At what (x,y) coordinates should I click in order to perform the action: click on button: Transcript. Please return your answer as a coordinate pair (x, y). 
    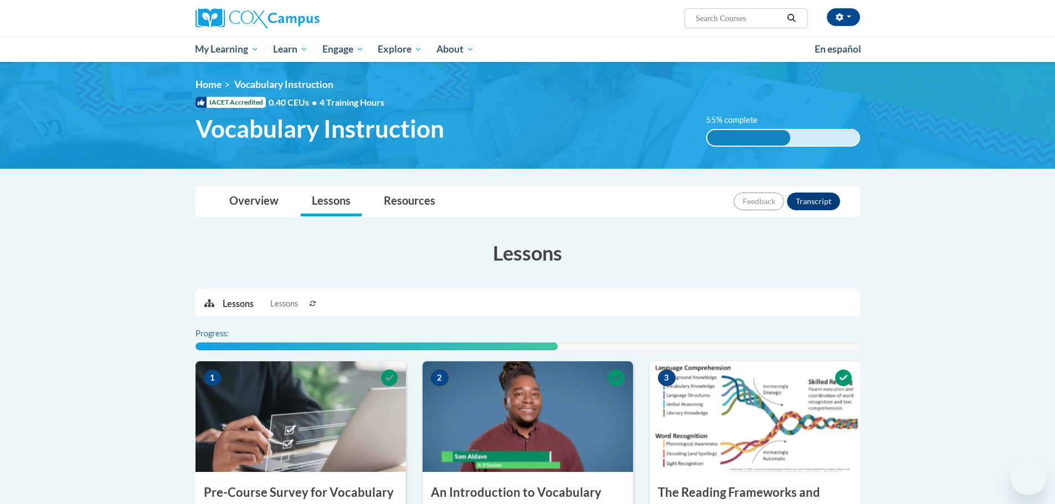
    Looking at the image, I should click on (813, 202).